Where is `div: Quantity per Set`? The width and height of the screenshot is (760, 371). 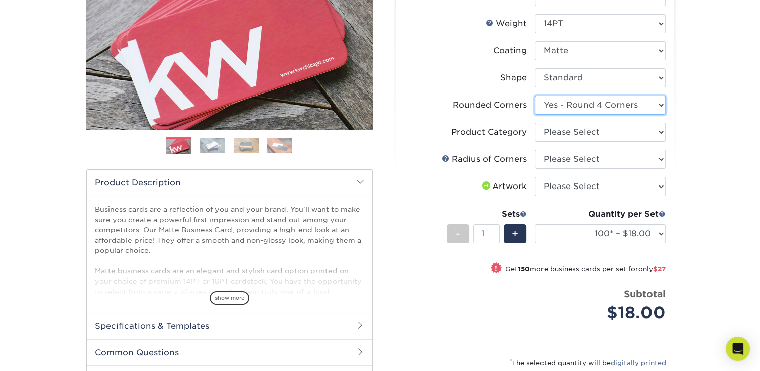 div: Quantity per Set is located at coordinates (600, 214).